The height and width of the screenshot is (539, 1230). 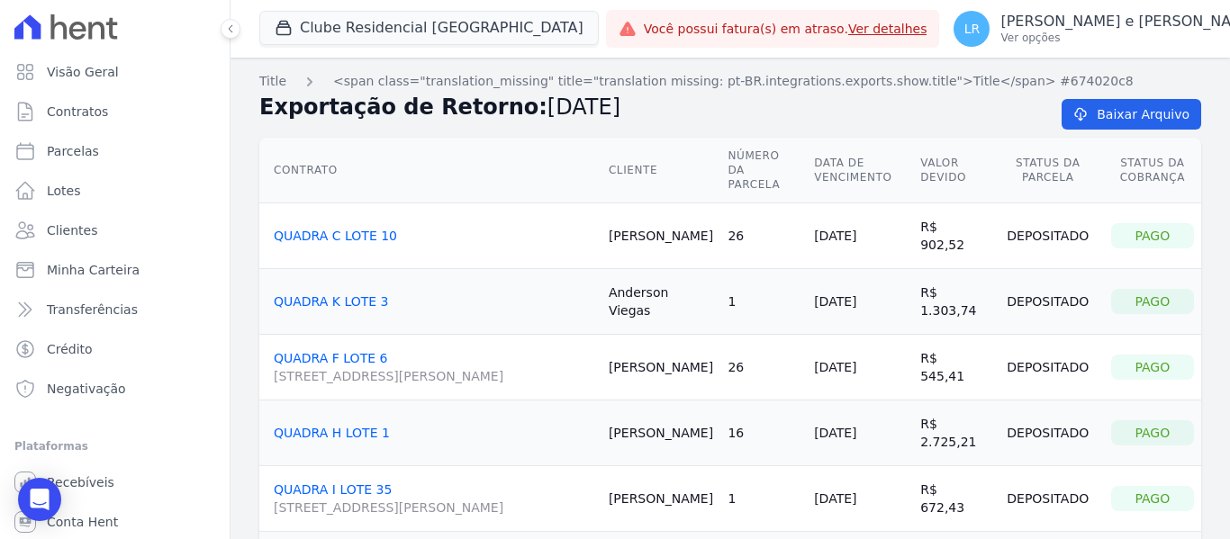 What do you see at coordinates (335, 236) in the screenshot?
I see `a: QUADRA C LOTE 10` at bounding box center [335, 236].